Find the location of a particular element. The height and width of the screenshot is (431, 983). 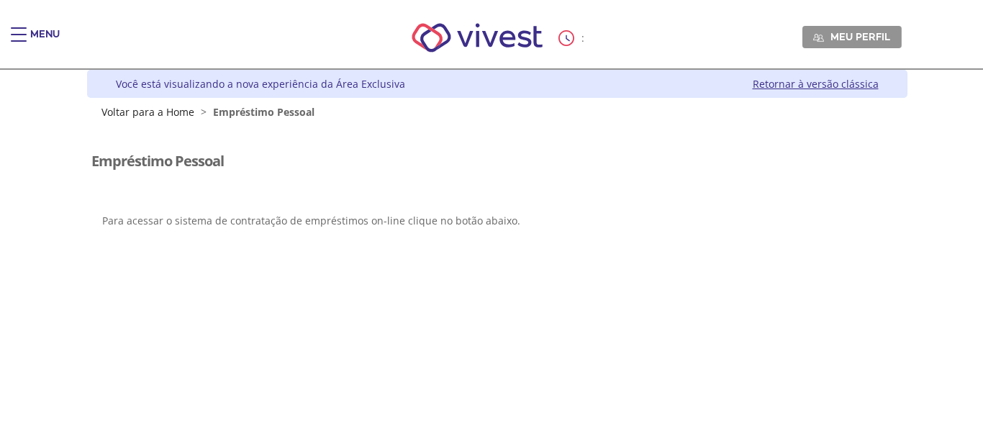

a: Voltar para a Home is located at coordinates (148, 112).